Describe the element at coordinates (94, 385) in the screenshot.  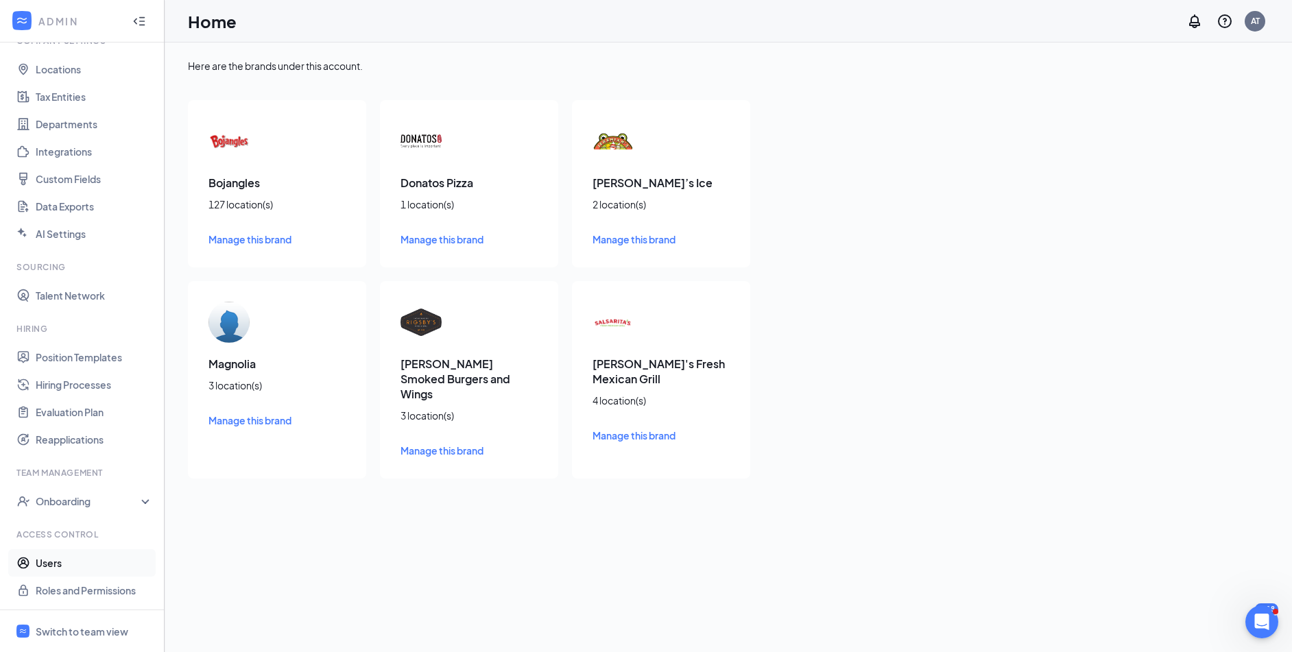
I see `a: Hiring Processes` at that location.